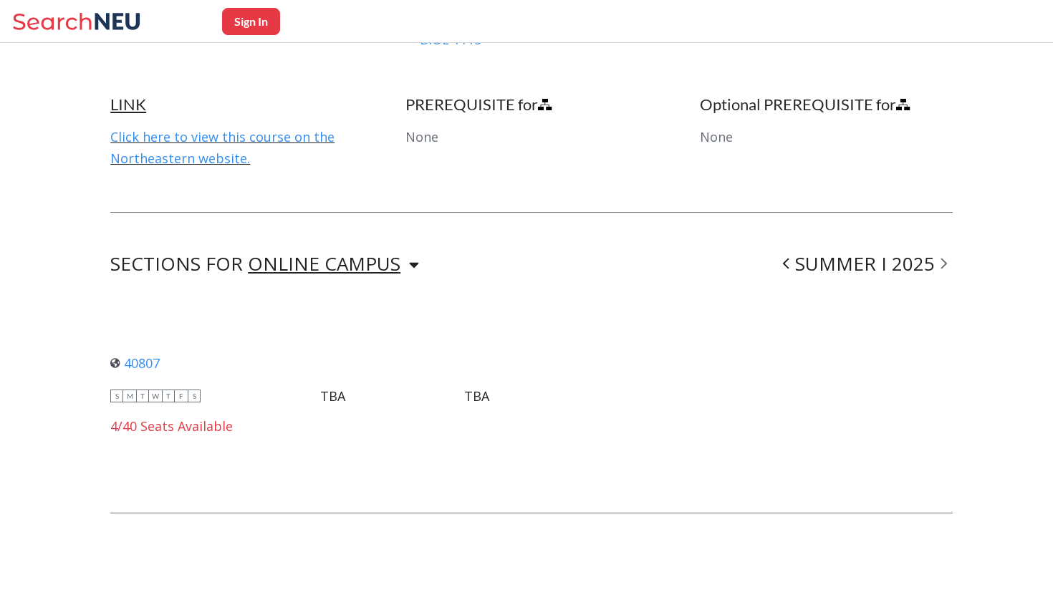 The image size is (1053, 595). I want to click on a: 40807, so click(135, 363).